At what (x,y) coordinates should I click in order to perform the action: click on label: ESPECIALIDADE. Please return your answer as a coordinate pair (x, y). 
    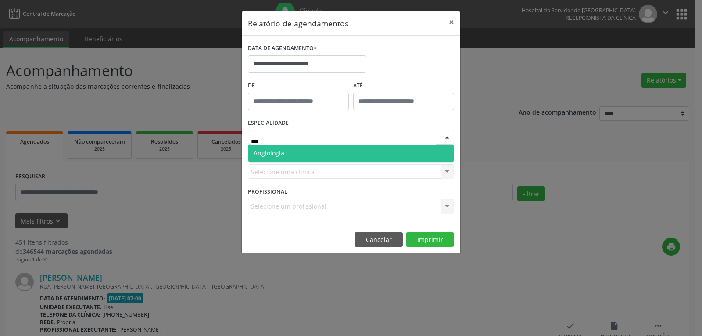
    Looking at the image, I should click on (268, 123).